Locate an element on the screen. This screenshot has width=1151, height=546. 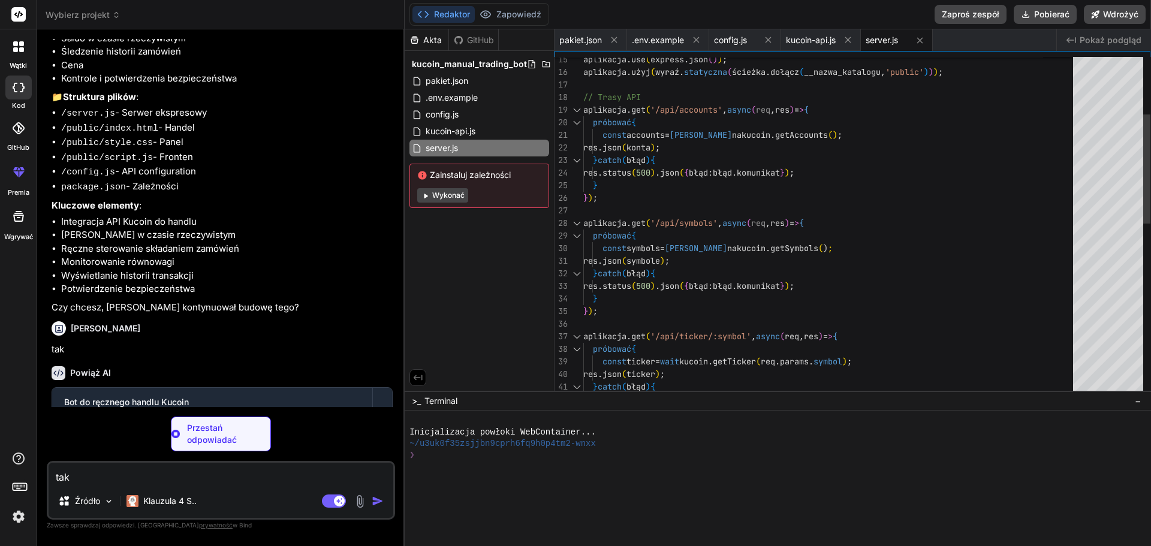
font: 23 is located at coordinates (563, 160).